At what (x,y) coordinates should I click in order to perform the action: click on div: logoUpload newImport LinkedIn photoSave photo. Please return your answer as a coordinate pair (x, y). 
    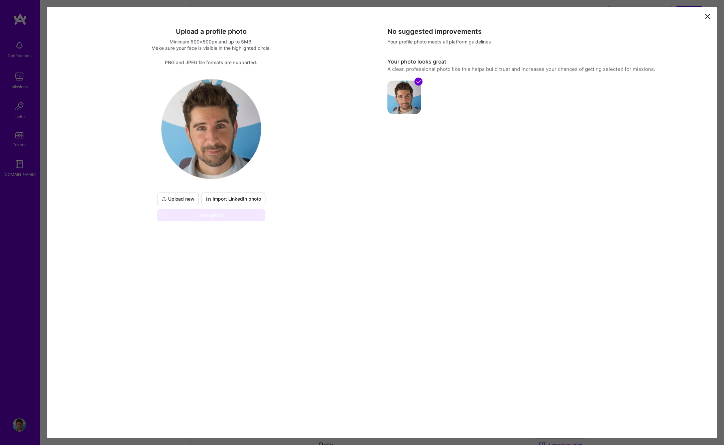
    Looking at the image, I should click on (211, 150).